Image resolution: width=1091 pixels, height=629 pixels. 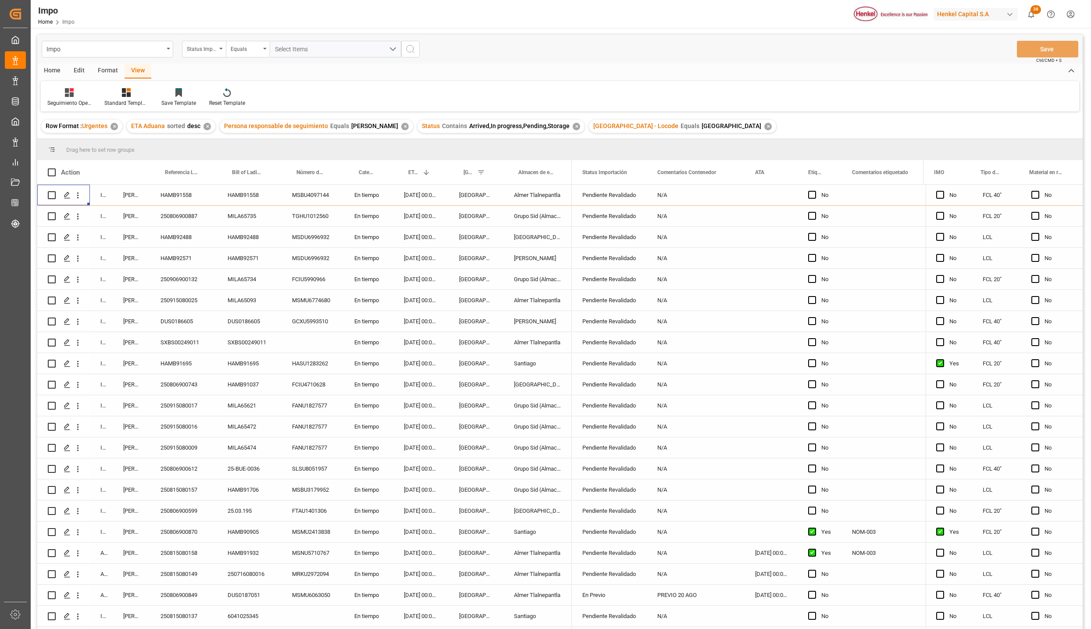 What do you see at coordinates (183, 531) in the screenshot?
I see `div: 250806900870` at bounding box center [183, 531].